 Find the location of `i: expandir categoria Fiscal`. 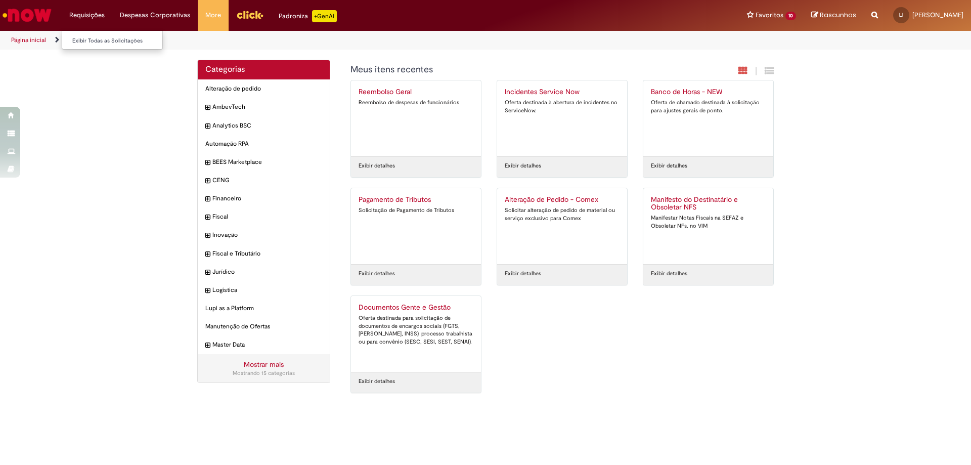

i: expandir categoria Fiscal is located at coordinates (207, 218).